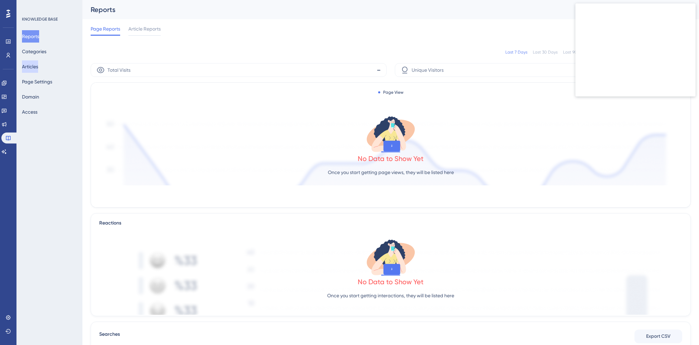  Describe the element at coordinates (576, 52) in the screenshot. I see `div: Last 90 Days` at that location.